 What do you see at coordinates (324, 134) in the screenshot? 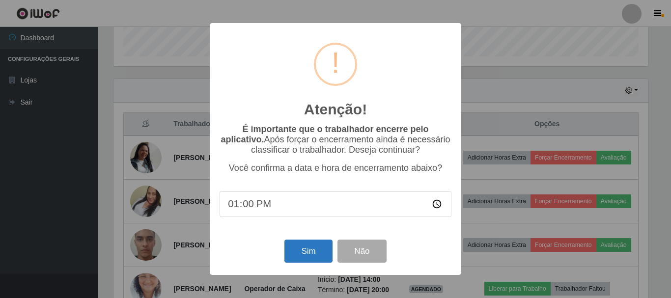
I see `b: É importante que o trabalhador encerre pelo aplicativo.` at bounding box center [324, 134].